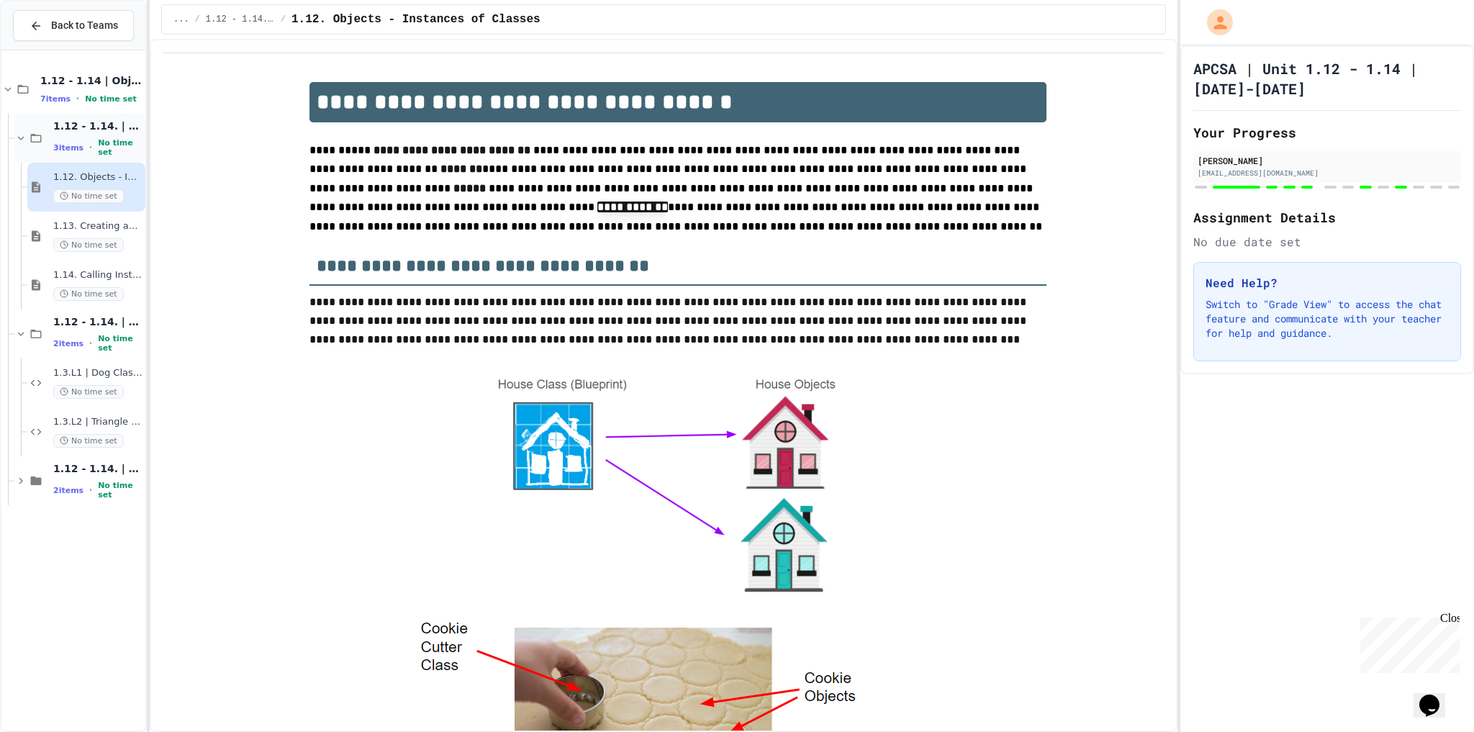 This screenshot has height=732, width=1474. I want to click on span: 1.12 - 1.14 | Objects and Instances of Classes, so click(91, 81).